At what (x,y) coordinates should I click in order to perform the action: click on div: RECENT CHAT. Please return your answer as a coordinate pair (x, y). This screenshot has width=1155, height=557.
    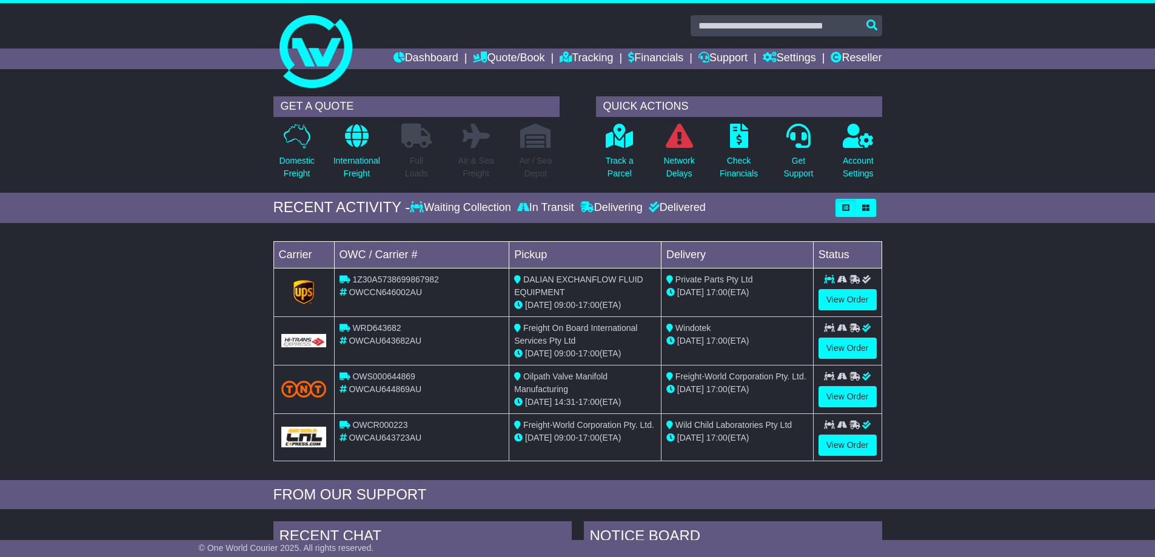
    Looking at the image, I should click on (423, 538).